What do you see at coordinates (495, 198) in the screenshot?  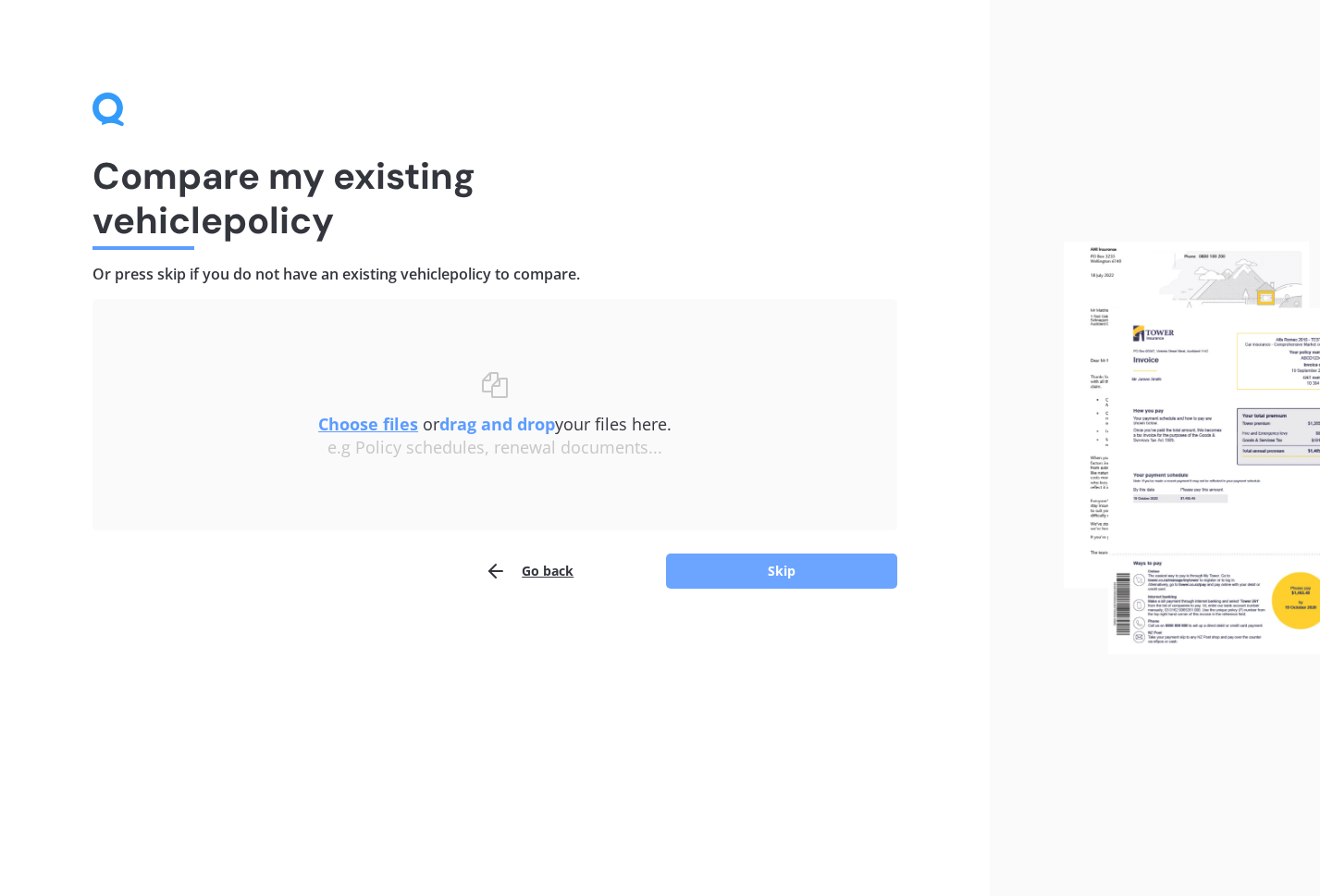 I see `h1: Compare my existing vehicle policy` at bounding box center [495, 198].